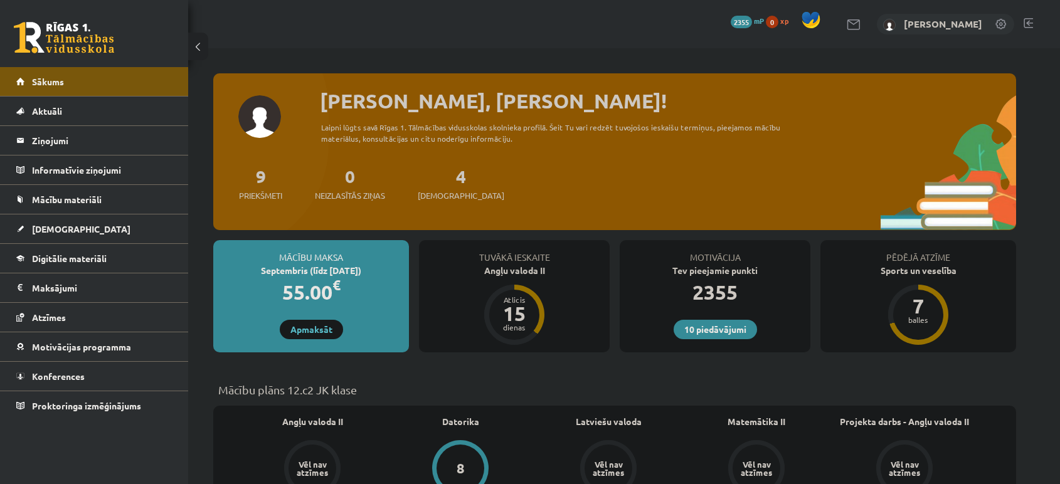  I want to click on a: Konferences, so click(94, 376).